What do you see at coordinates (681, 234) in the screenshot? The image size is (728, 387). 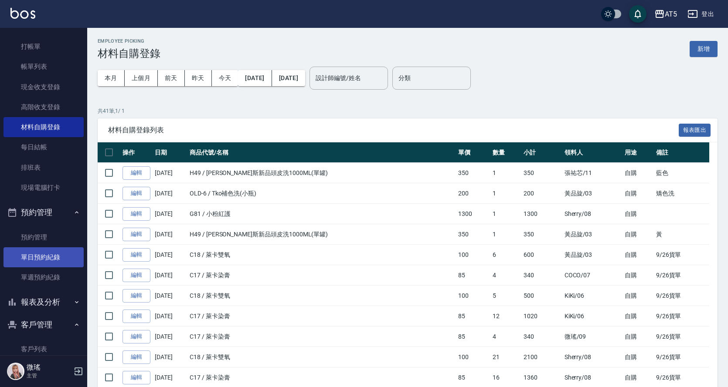 I see `td: 黃` at bounding box center [681, 234].